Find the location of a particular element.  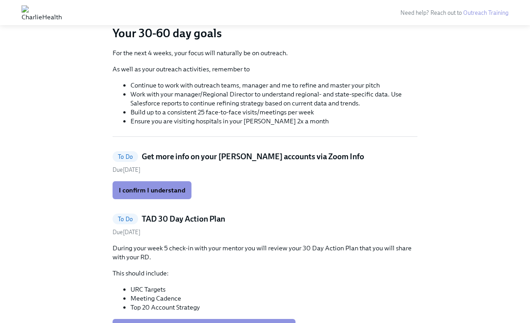

li: Top 20 Account Strategy is located at coordinates (274, 307).